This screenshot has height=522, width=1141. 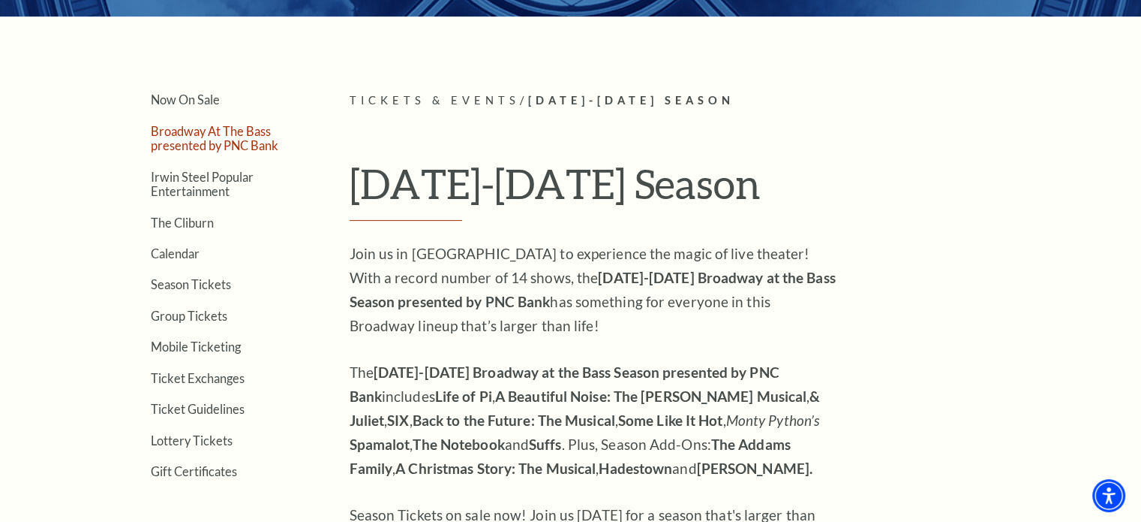 What do you see at coordinates (189, 315) in the screenshot?
I see `a: Group Tickets` at bounding box center [189, 315].